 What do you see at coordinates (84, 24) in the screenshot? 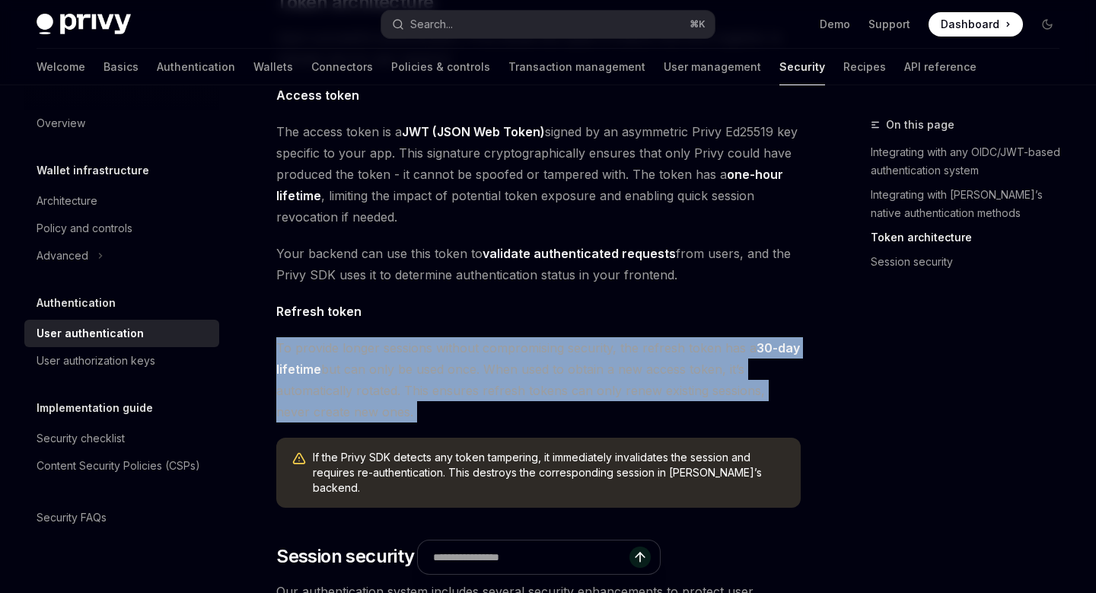
I see `img: dark logo` at bounding box center [84, 24].